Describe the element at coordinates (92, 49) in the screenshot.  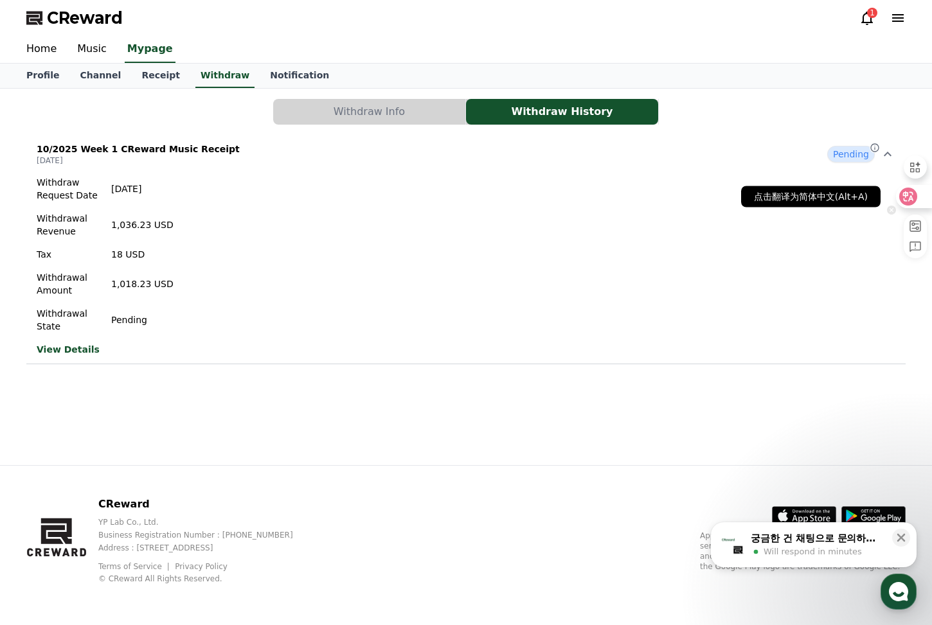
I see `a: Music` at that location.